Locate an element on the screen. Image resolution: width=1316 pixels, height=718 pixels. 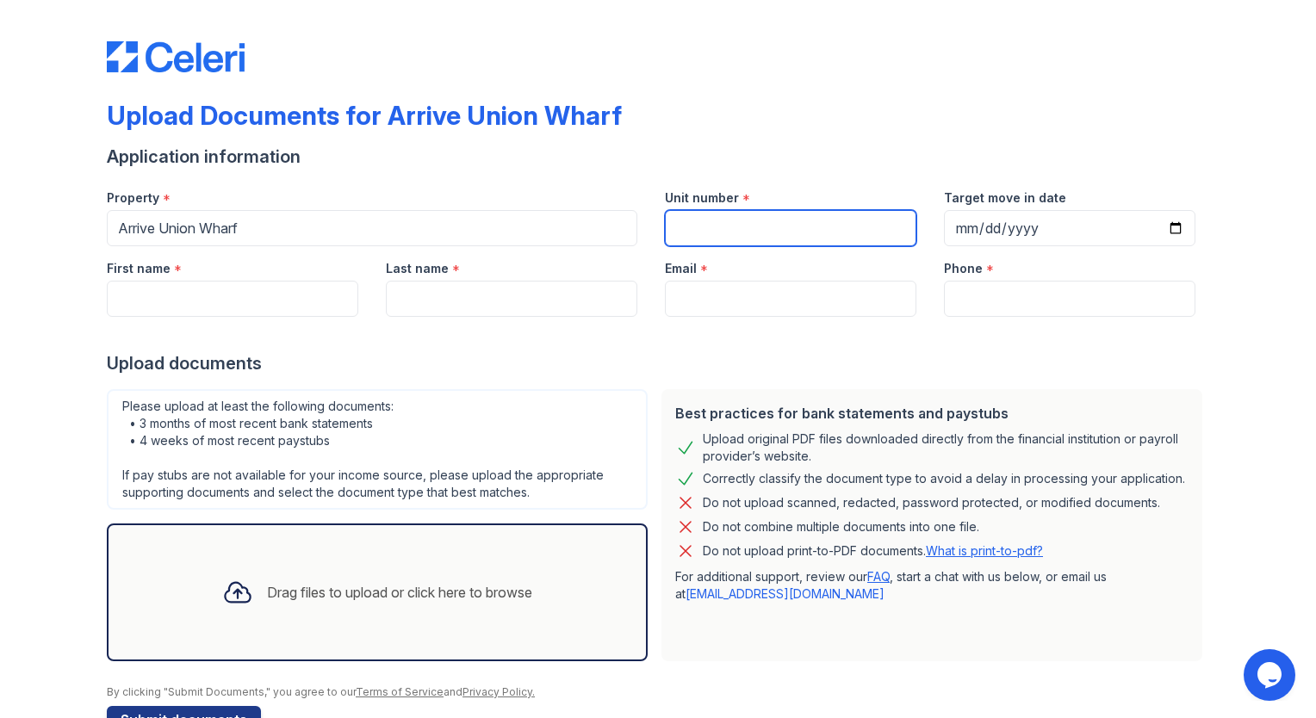
p: For additional support, review our , start a chat with us below, or email us at is located at coordinates (932, 586).